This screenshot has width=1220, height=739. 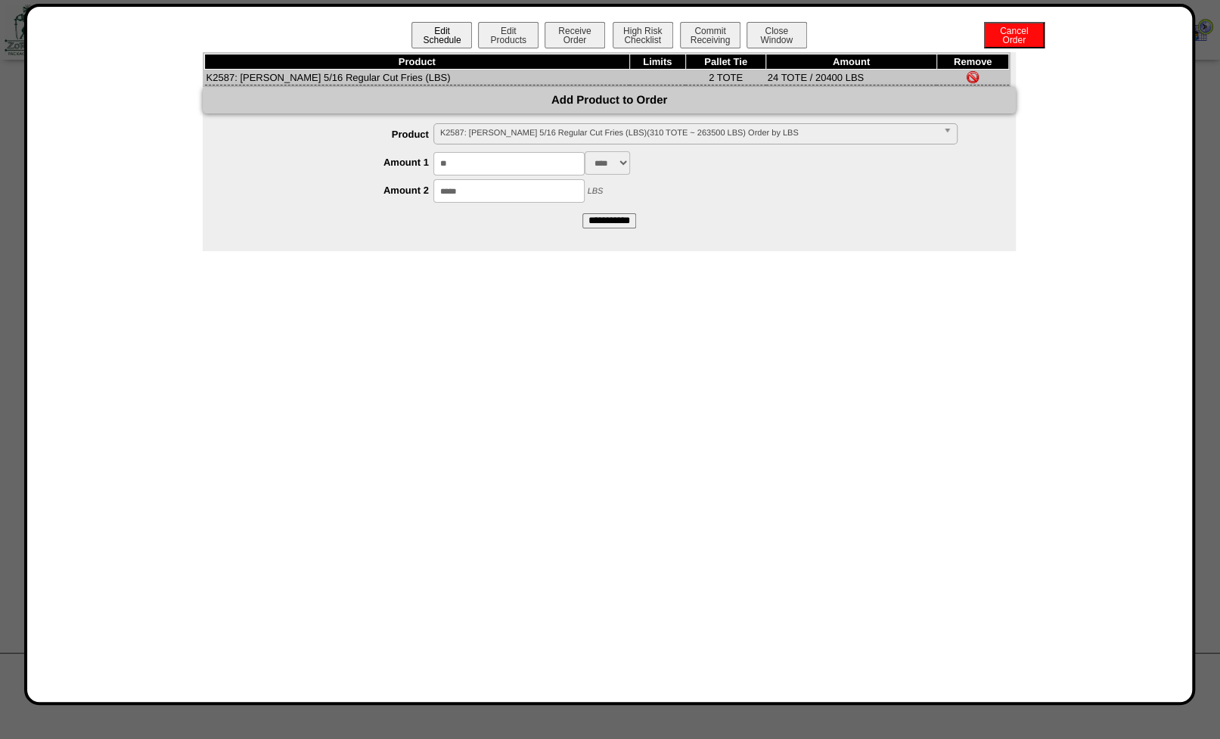 What do you see at coordinates (726, 62) in the screenshot?
I see `th: Pallet Tie` at bounding box center [726, 62].